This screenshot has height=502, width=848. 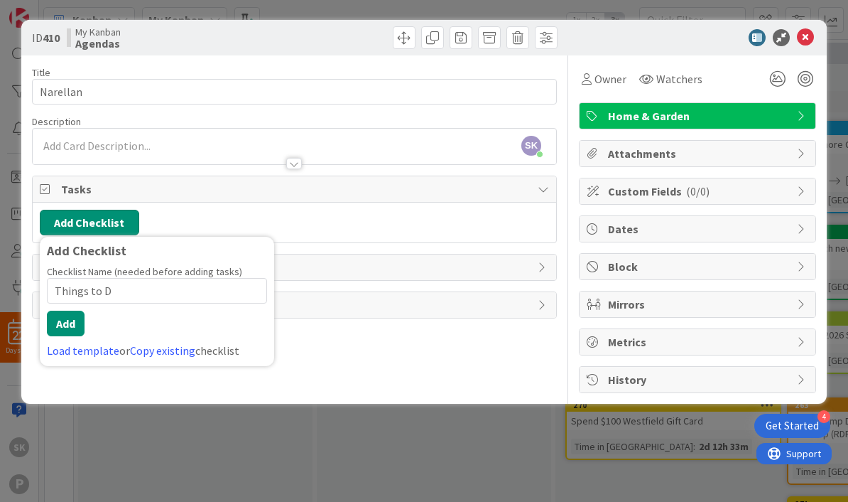 What do you see at coordinates (699, 191) in the screenshot?
I see `span: Custom Fields` at bounding box center [699, 191].